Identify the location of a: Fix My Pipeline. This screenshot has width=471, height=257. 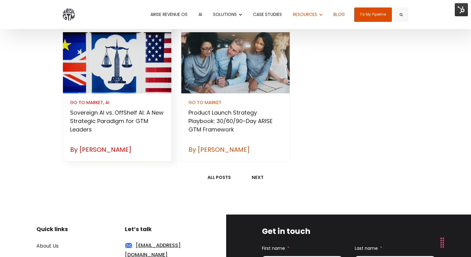
(373, 15).